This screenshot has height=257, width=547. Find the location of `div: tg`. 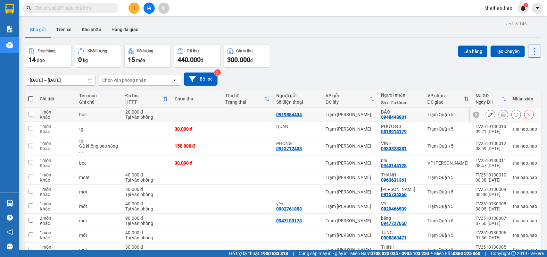

div: tg is located at coordinates (99, 141).